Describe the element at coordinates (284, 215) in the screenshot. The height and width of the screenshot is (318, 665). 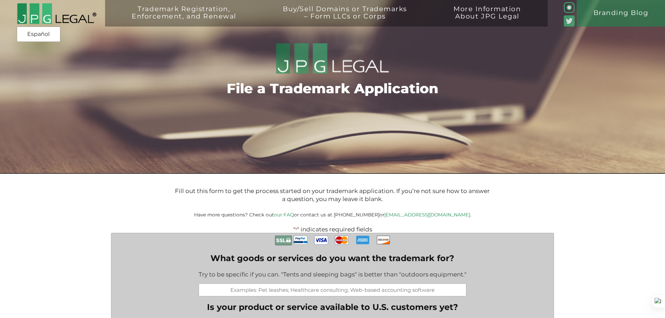
I see `a: our FAQ` at that location.